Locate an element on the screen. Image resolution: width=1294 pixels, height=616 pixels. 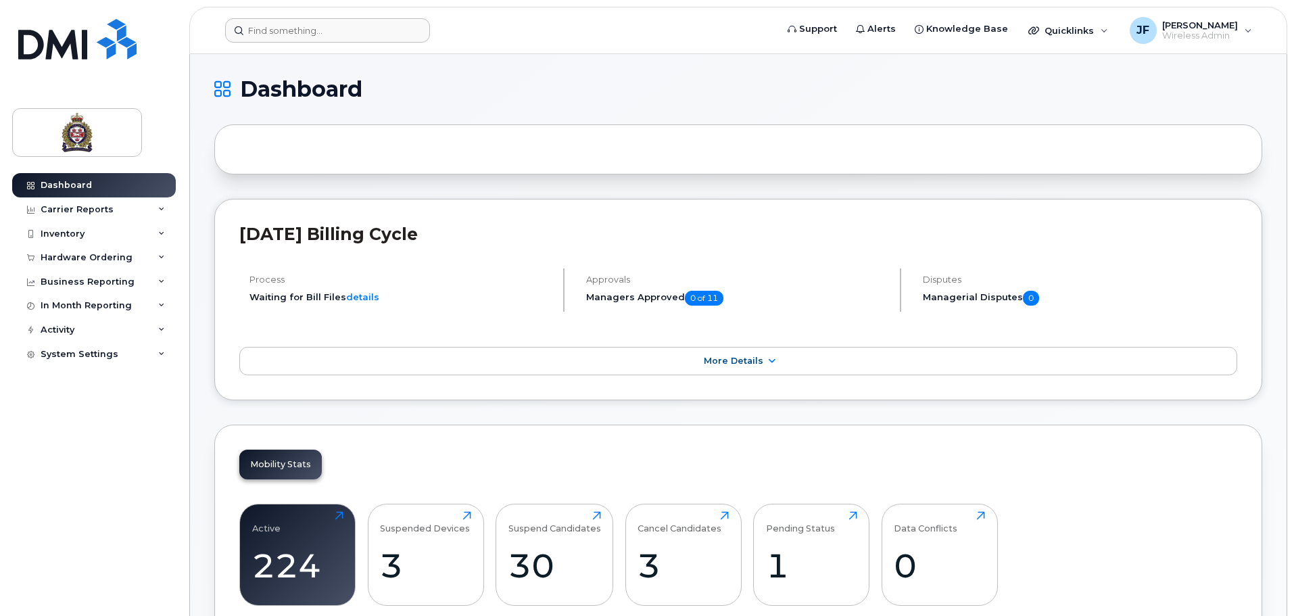
span: Dashboard is located at coordinates (301, 89).